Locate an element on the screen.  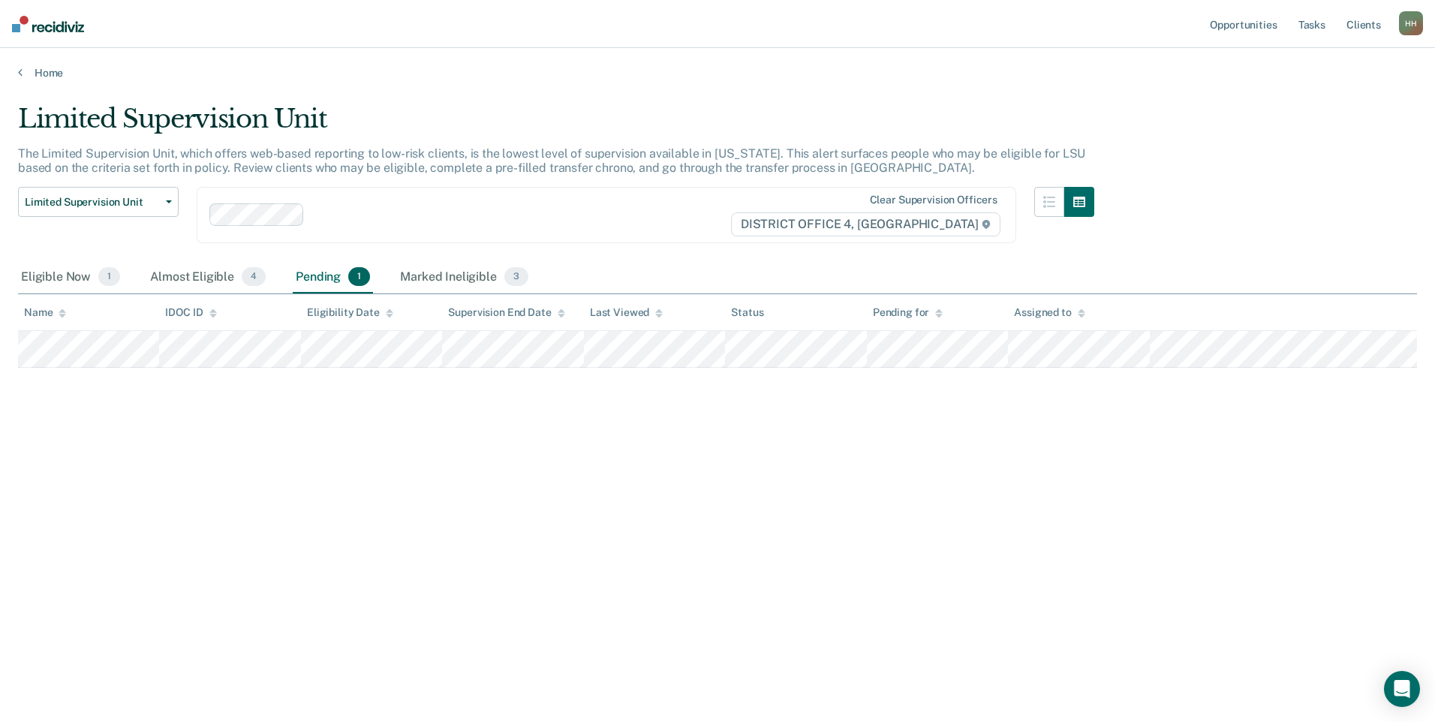
div: Eligibility Date is located at coordinates (350, 312).